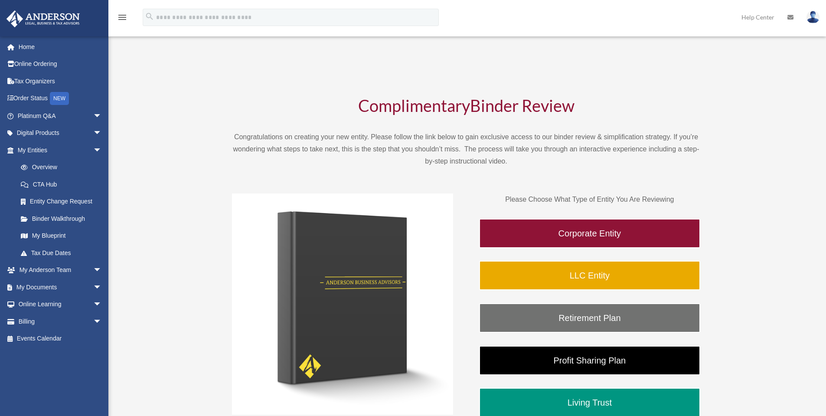  What do you see at coordinates (60, 47) in the screenshot?
I see `a: Home` at bounding box center [60, 47].